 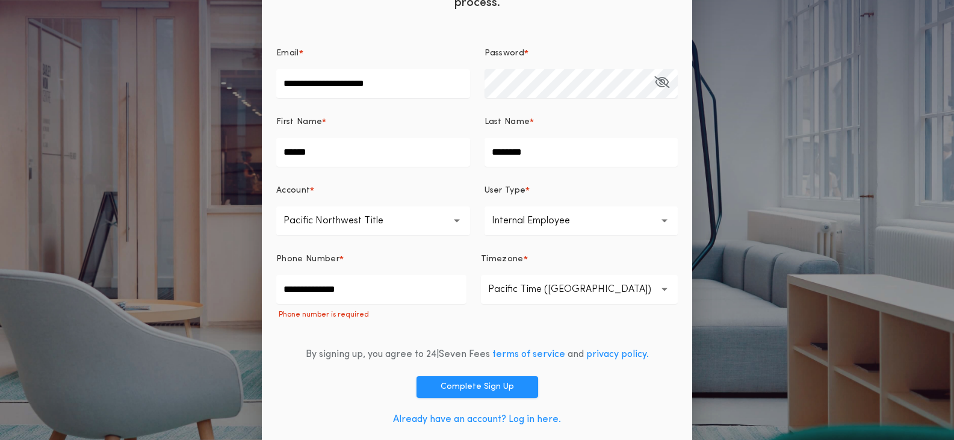 What do you see at coordinates (504, 54) in the screenshot?
I see `p: Password` at bounding box center [504, 54].